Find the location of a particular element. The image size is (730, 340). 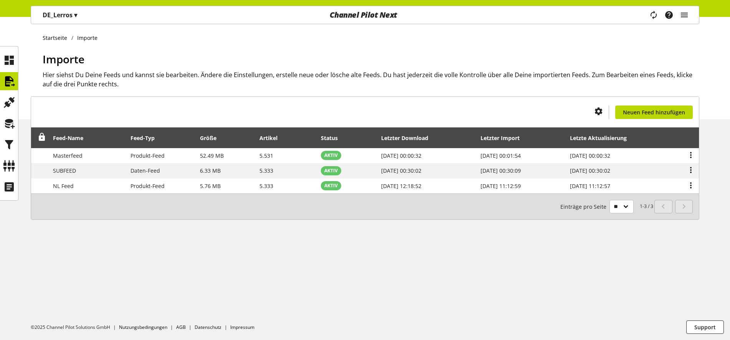

div: Feed-Typ is located at coordinates (146, 138).